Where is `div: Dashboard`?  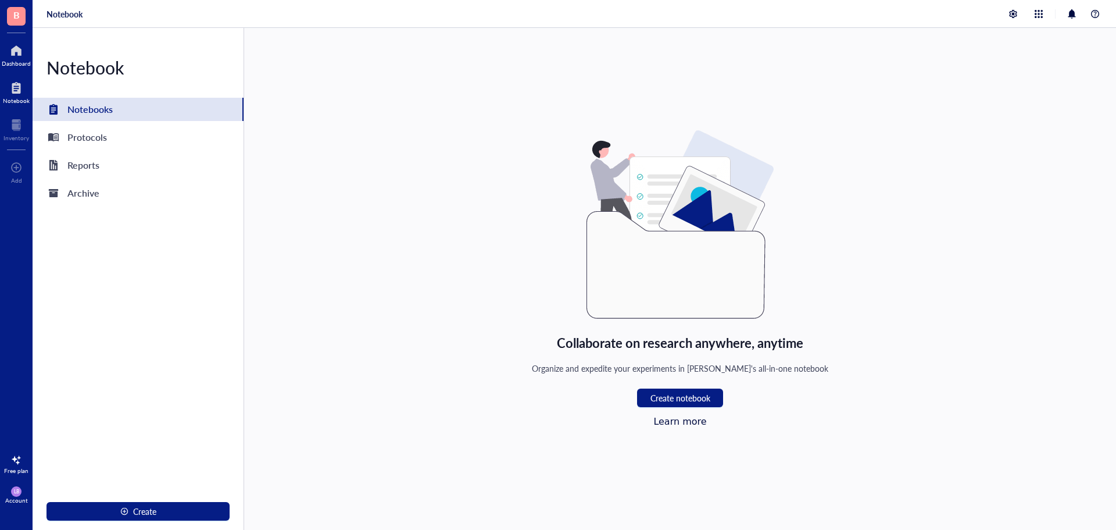 div: Dashboard is located at coordinates (16, 63).